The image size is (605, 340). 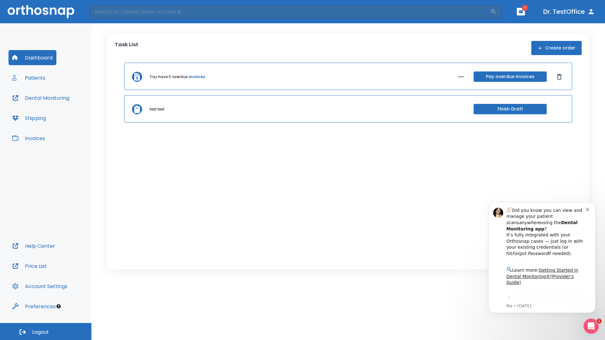 What do you see at coordinates (29, 78) in the screenshot?
I see `button: Patients` at bounding box center [29, 78].